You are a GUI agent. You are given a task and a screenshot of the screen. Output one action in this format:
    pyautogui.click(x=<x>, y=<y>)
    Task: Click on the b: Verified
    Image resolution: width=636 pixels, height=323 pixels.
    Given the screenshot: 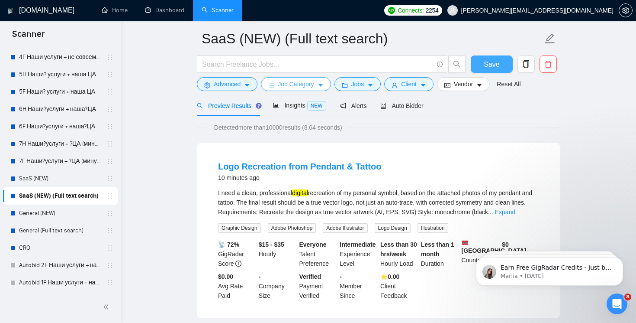 What is the action you would take?
    pyautogui.click(x=310, y=276)
    